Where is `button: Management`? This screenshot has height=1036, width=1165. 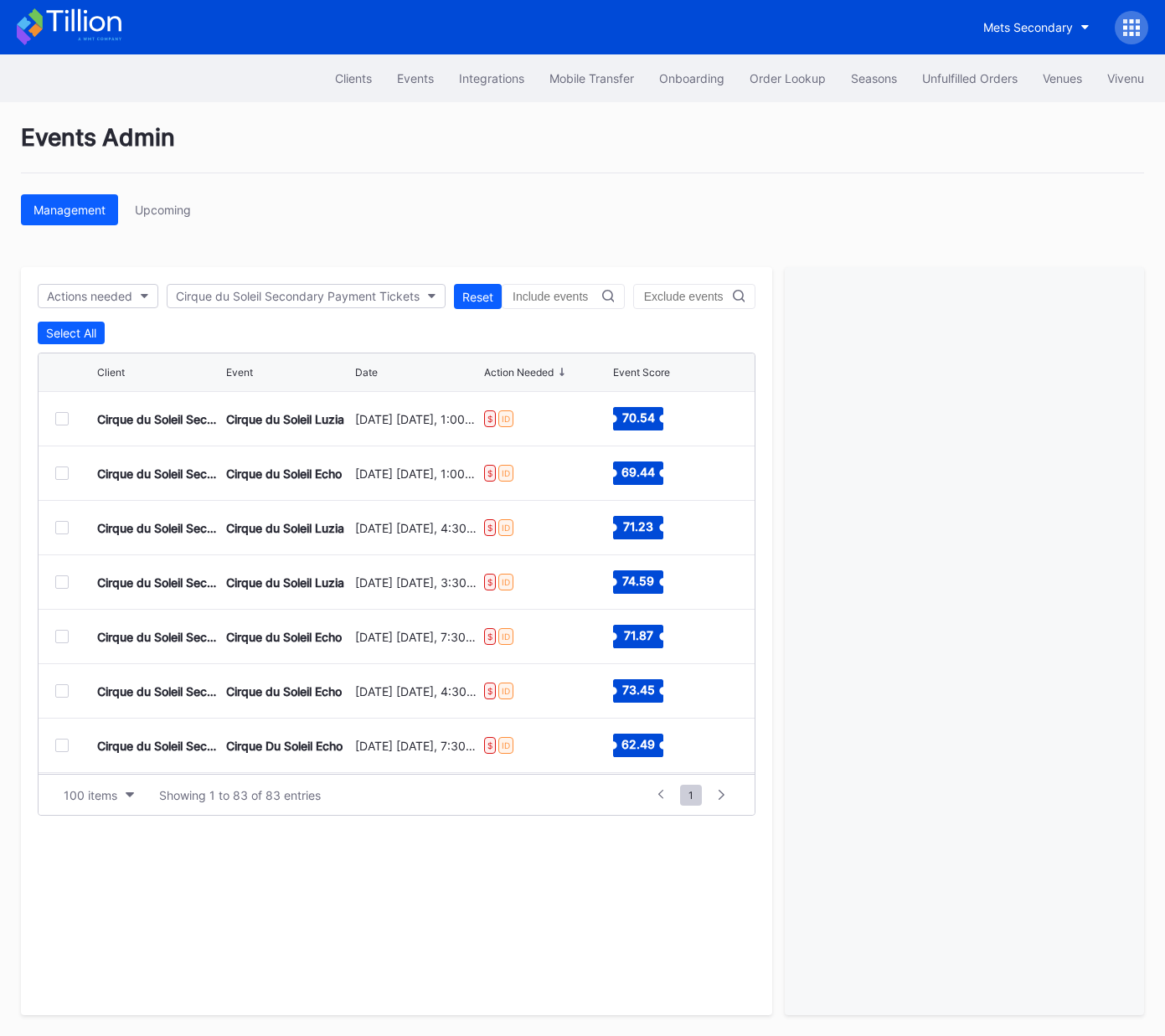 button: Management is located at coordinates (69, 210).